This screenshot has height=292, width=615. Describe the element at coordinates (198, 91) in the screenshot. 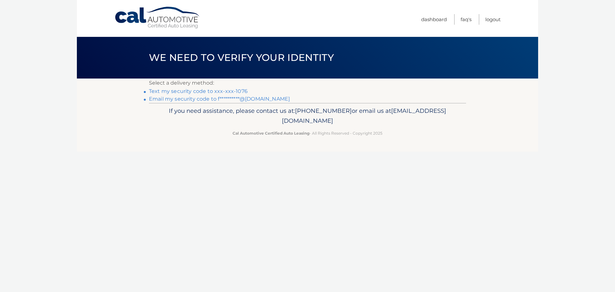

I see `a: Text my security code to xxx-xxx-1076` at that location.